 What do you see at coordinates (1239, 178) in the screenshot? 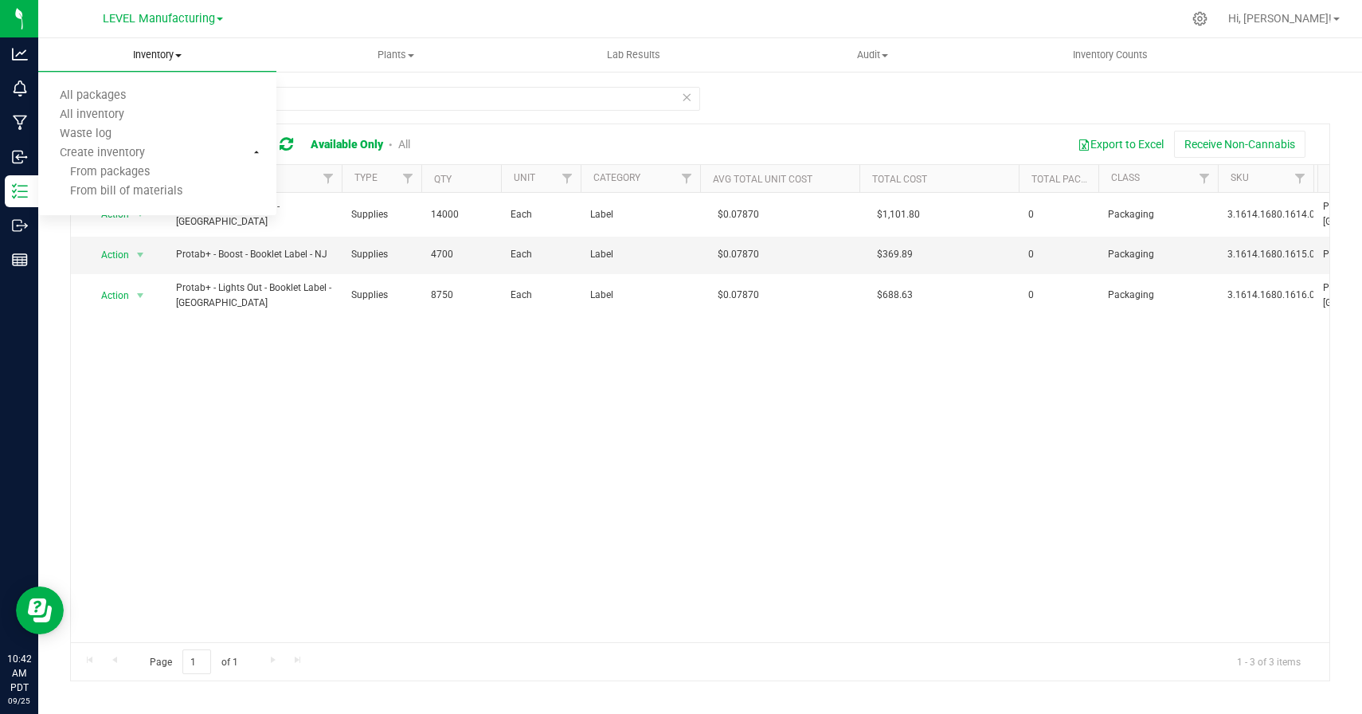
I see `a: SKU` at bounding box center [1239, 178].